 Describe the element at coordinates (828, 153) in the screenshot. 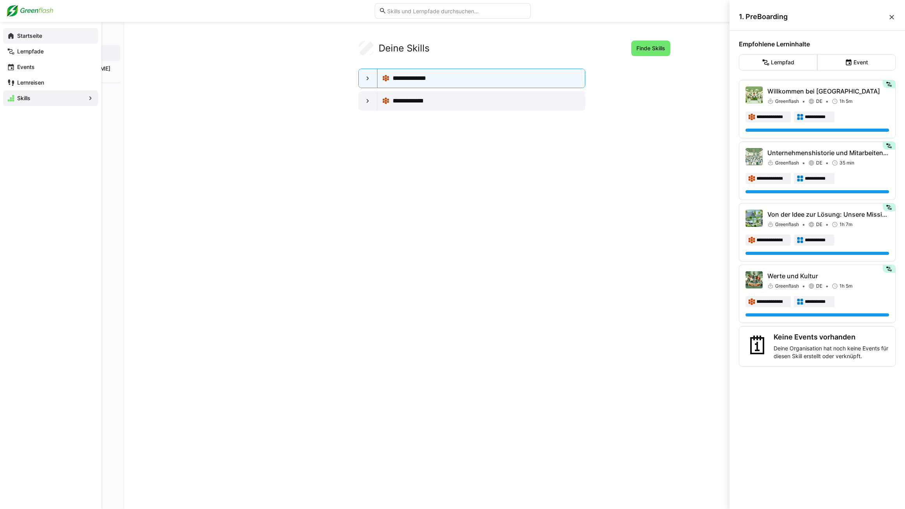

I see `p: Unternehmenshistorie und Mitarbeitende` at that location.